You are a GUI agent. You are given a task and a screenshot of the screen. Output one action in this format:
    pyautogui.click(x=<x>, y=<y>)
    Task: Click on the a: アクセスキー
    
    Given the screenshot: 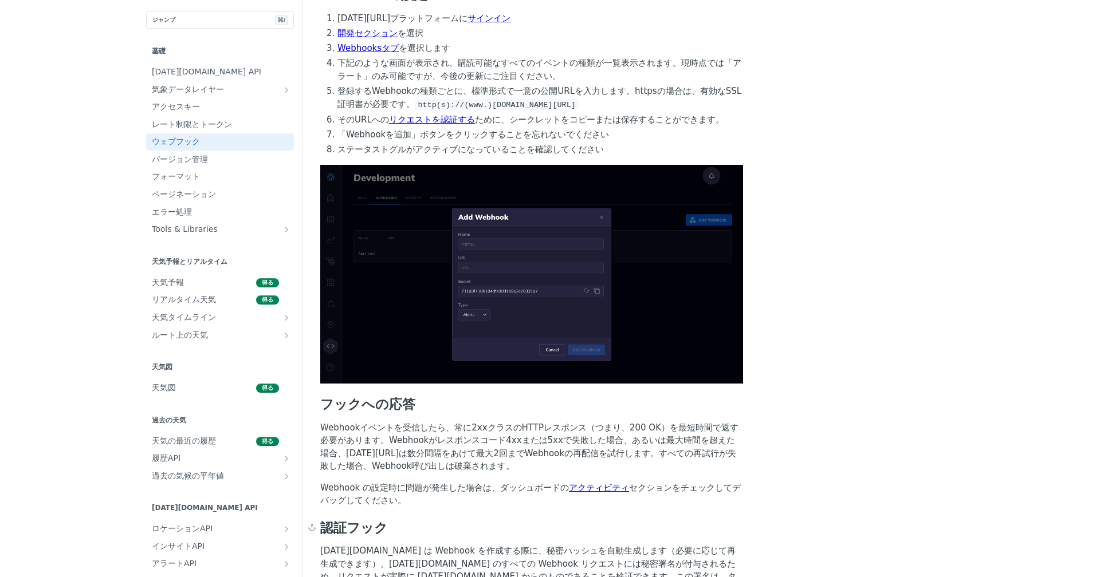 What is the action you would take?
    pyautogui.click(x=220, y=107)
    